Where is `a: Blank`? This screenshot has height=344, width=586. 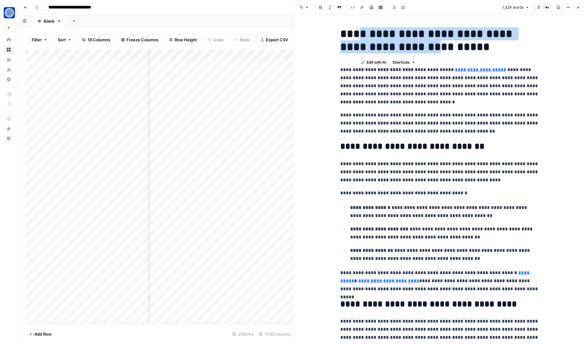
a: Blank is located at coordinates (49, 21).